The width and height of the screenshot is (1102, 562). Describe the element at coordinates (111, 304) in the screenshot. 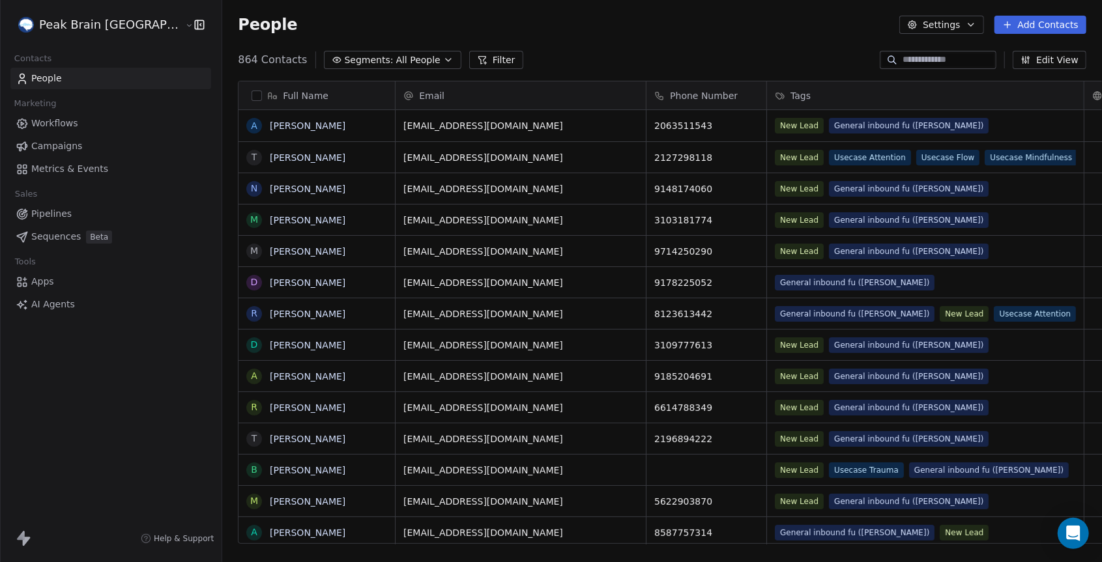

I see `a: AI Agents` at that location.